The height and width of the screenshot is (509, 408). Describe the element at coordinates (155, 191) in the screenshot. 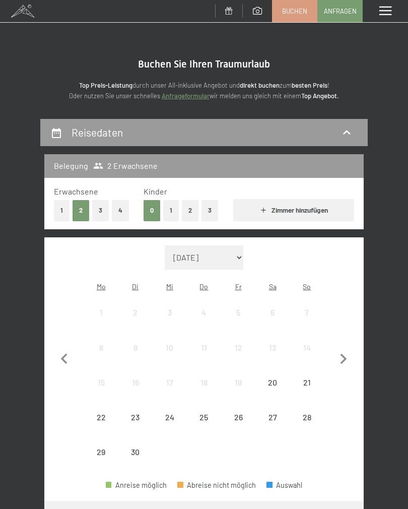

I see `span: Kinder` at that location.